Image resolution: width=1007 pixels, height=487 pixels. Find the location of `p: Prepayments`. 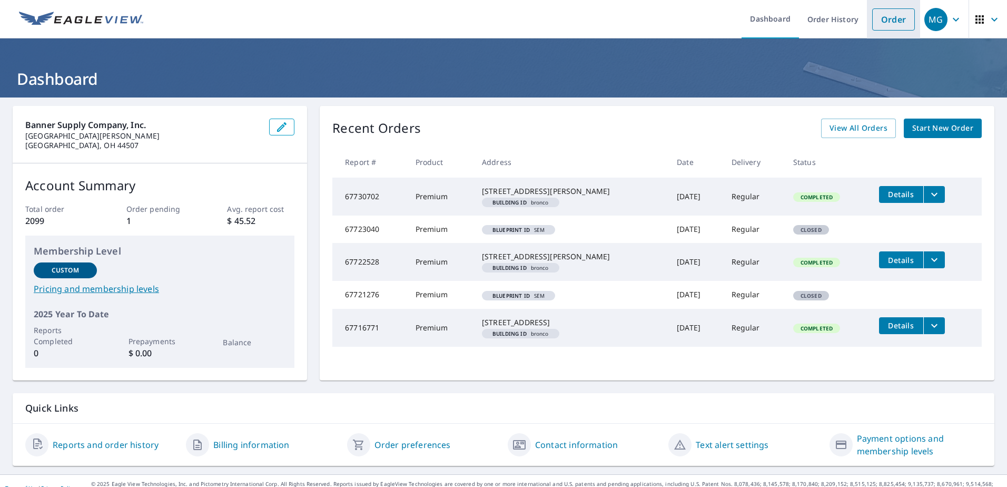

p: Prepayments is located at coordinates (160, 341).